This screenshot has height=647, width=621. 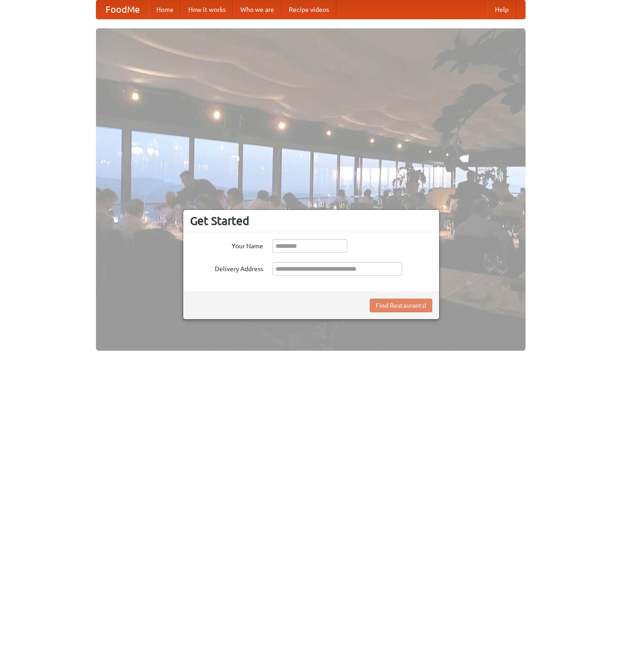 What do you see at coordinates (207, 10) in the screenshot?
I see `a: How it works` at bounding box center [207, 10].